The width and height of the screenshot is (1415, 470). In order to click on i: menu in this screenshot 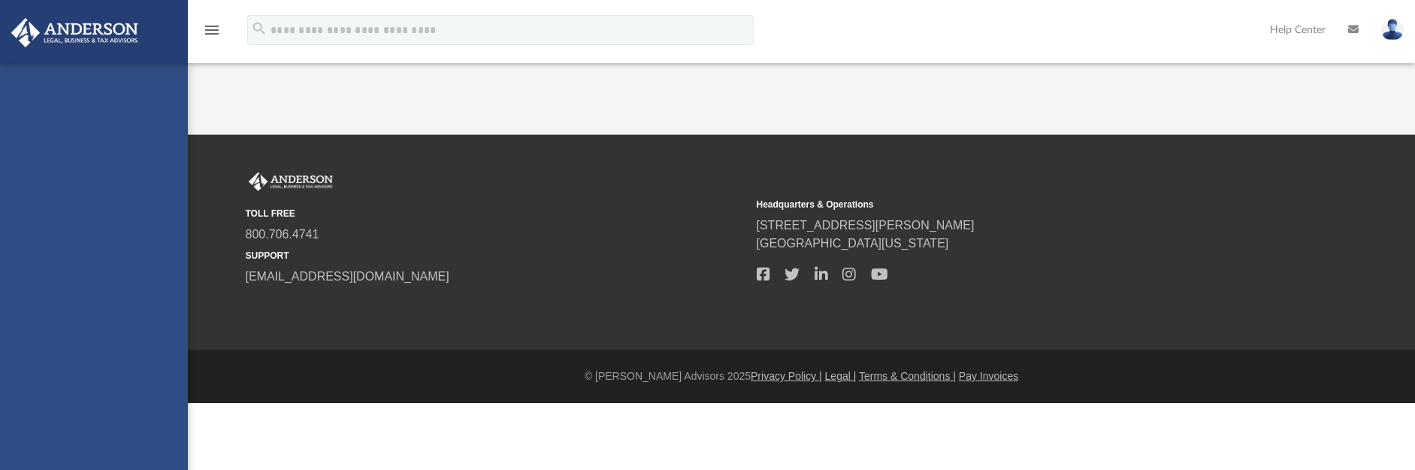, I will do `click(212, 30)`.